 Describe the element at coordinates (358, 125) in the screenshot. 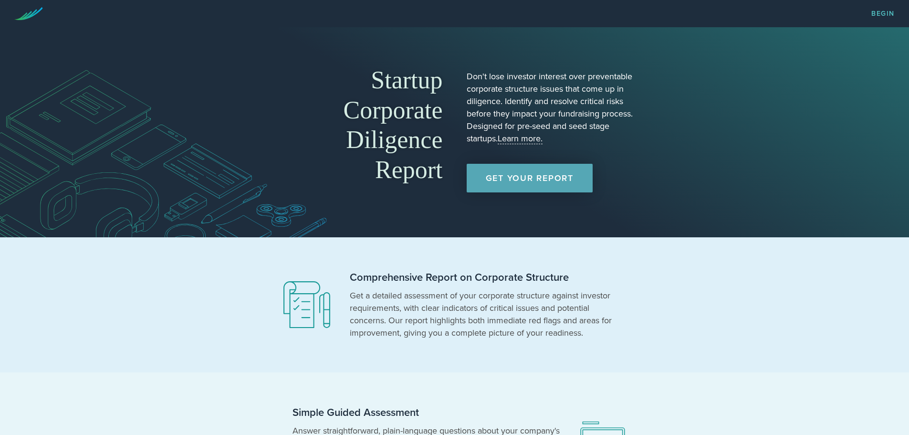

I see `h1: Startup Corporate Diligence Report` at that location.